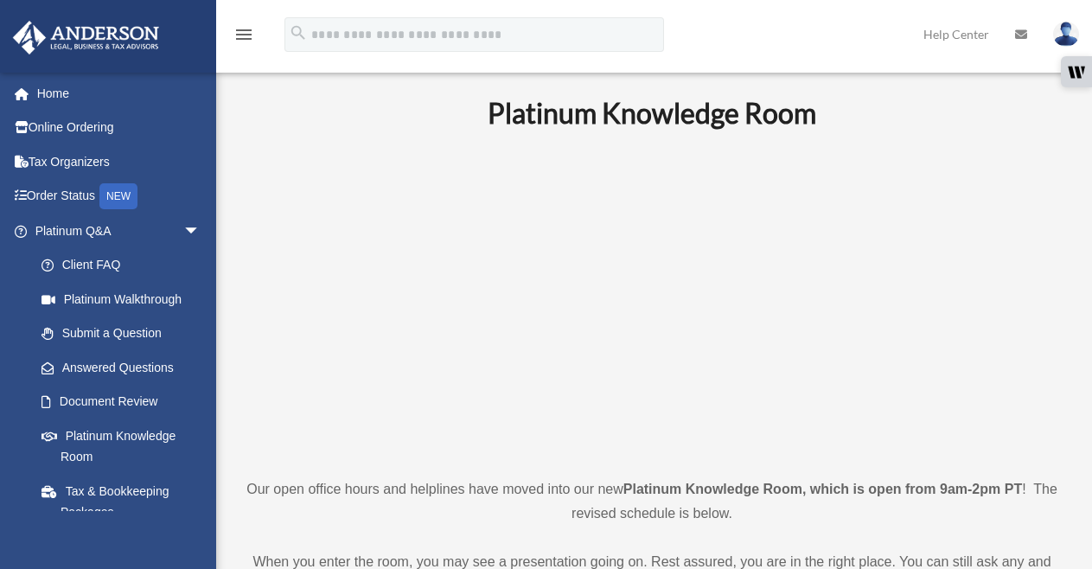  I want to click on i: menu, so click(244, 35).